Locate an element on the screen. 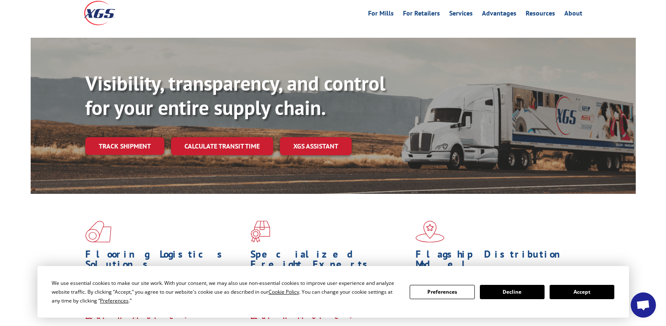  img: xgs-icon-flagship-distribution-model-red is located at coordinates (430, 232).